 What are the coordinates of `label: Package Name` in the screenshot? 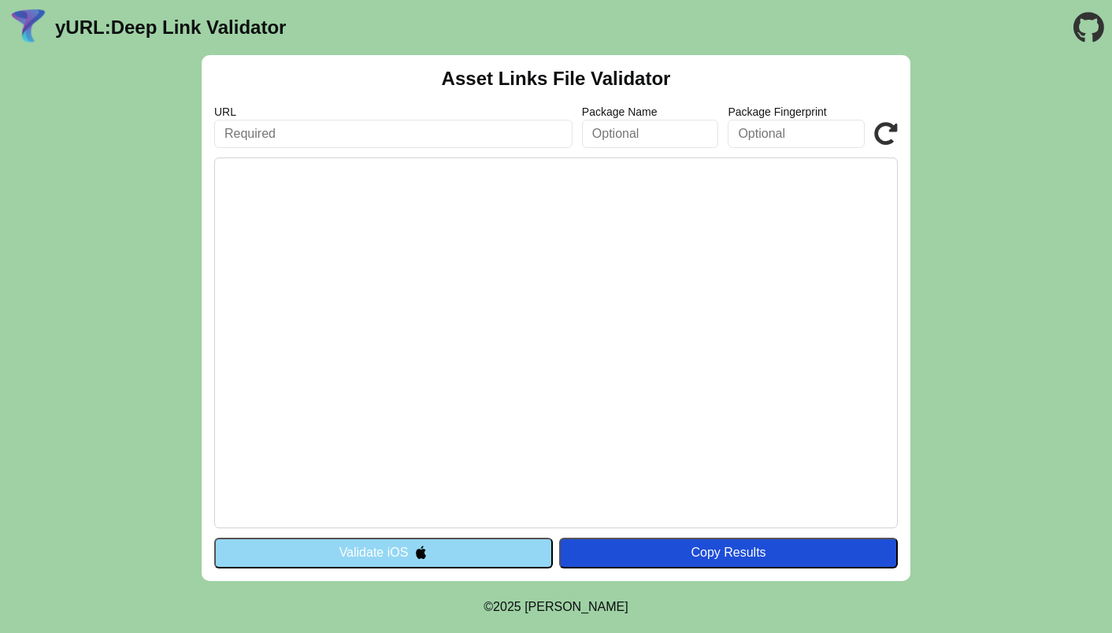 It's located at (651, 112).